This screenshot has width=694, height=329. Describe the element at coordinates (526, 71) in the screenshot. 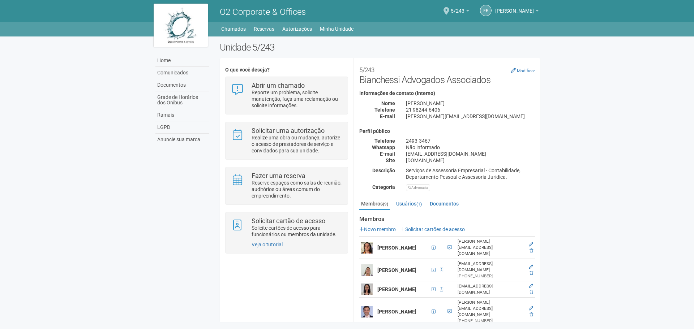

I see `small: Modificar` at that location.